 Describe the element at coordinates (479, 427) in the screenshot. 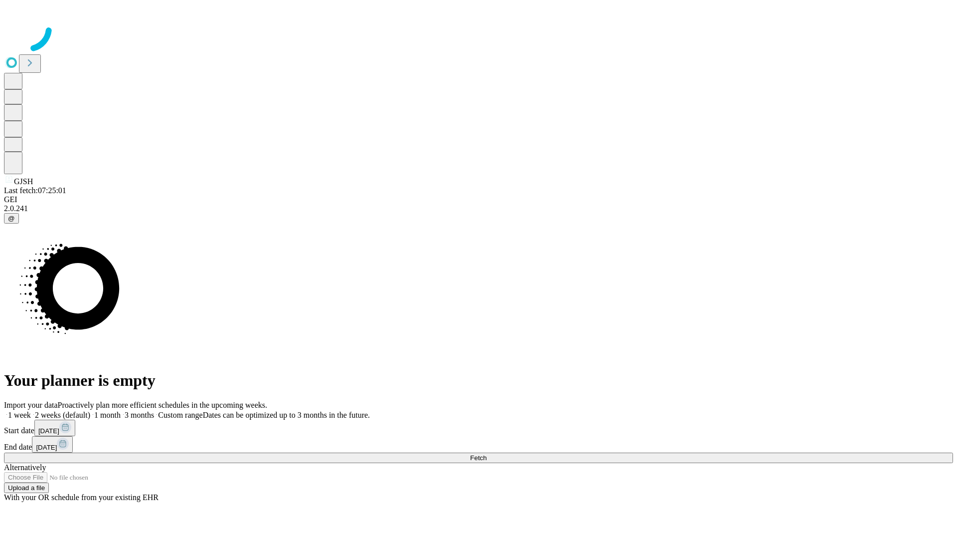

I see `div: Start date` at that location.